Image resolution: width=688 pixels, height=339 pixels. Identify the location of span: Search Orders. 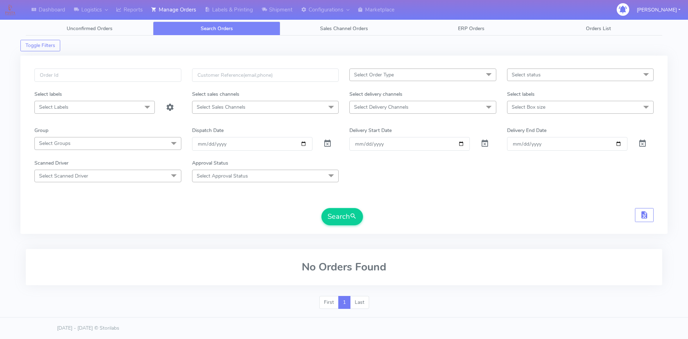
(217, 28).